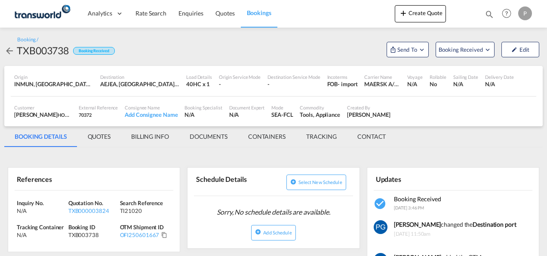 The image size is (547, 256). What do you see at coordinates (40, 227) in the screenshot?
I see `span: Tracking Container` at bounding box center [40, 227].